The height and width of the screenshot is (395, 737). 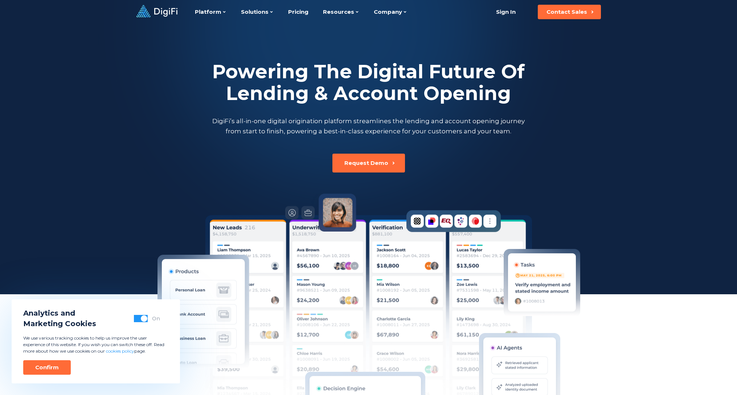 I want to click on a: Contact Sales, so click(x=569, y=12).